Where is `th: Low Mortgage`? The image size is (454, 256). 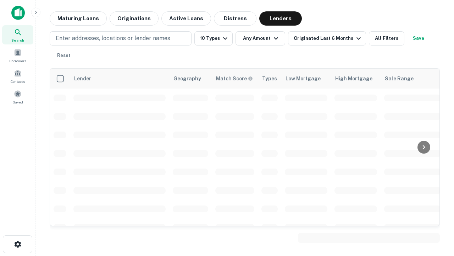 th: Low Mortgage is located at coordinates (306, 78).